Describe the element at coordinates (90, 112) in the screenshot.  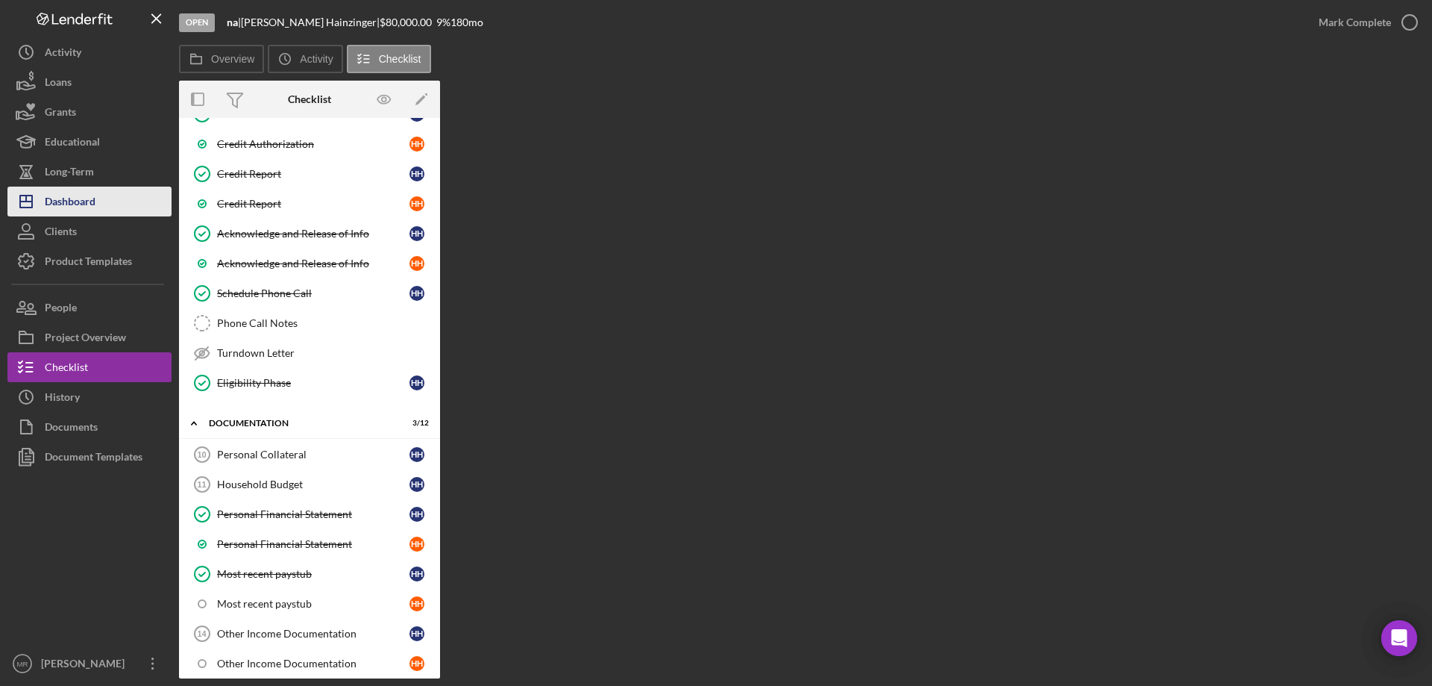
I see `button: Grants` at that location.